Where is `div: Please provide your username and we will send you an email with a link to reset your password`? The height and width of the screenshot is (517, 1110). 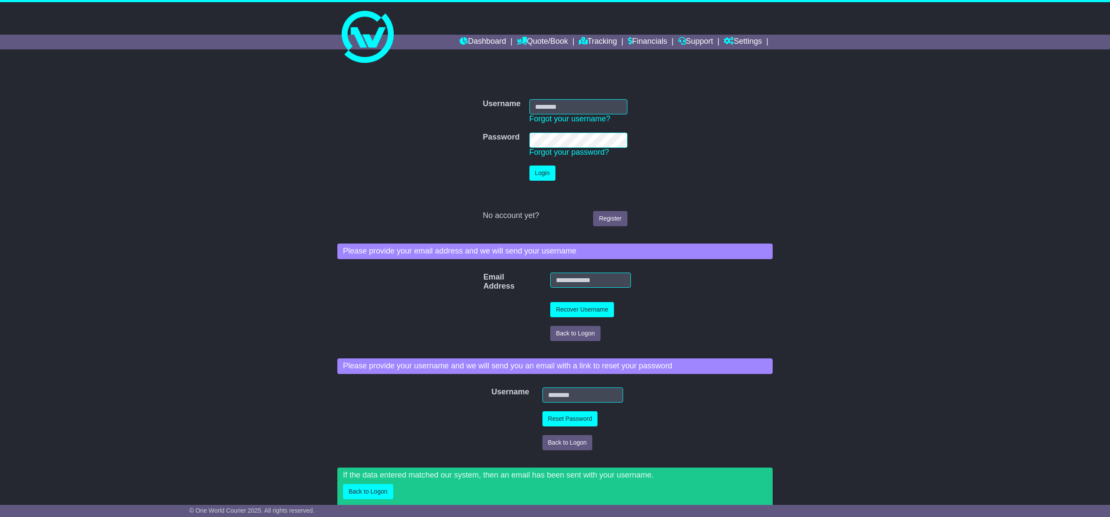 div: Please provide your username and we will send you an email with a link to reset your password is located at coordinates (555, 366).